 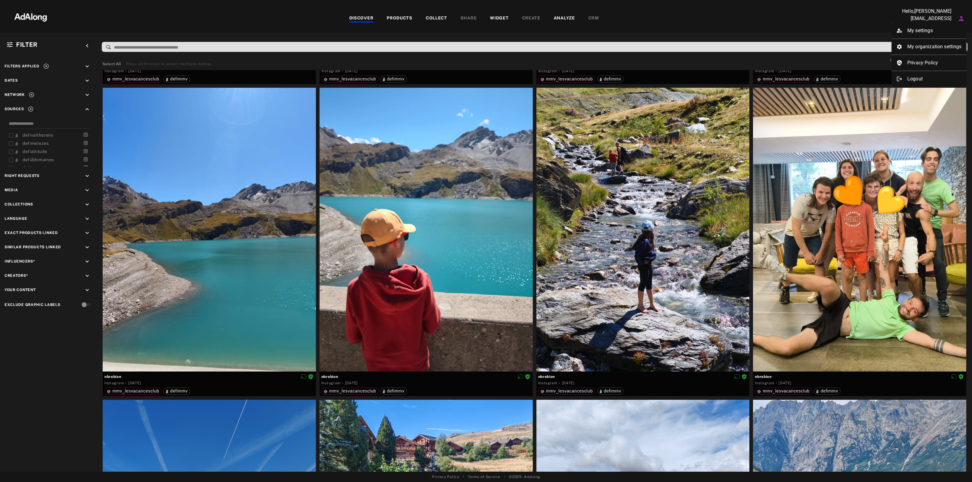 I want to click on li: My settings, so click(x=929, y=31).